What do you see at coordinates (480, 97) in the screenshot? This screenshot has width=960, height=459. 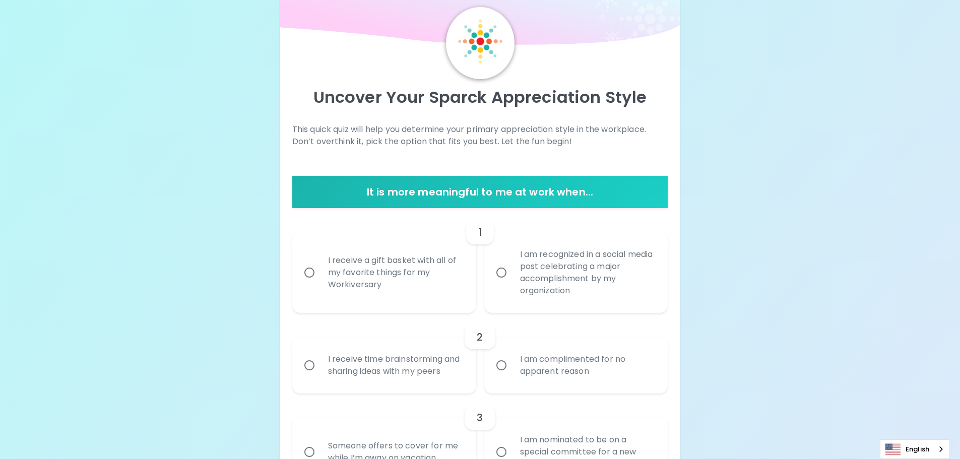 I see `p: Uncover Your Sparck Appreciation Style` at bounding box center [480, 97].